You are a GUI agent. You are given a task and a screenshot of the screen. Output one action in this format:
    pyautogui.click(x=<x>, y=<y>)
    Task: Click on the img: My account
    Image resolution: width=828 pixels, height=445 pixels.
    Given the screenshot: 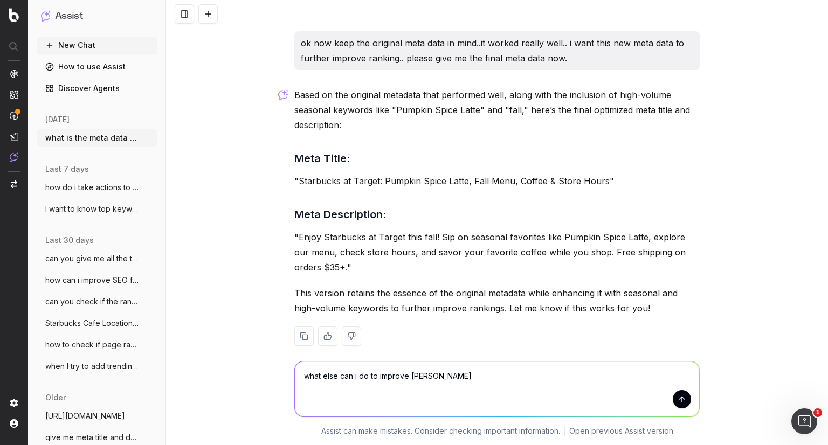 What is the action you would take?
    pyautogui.click(x=14, y=424)
    